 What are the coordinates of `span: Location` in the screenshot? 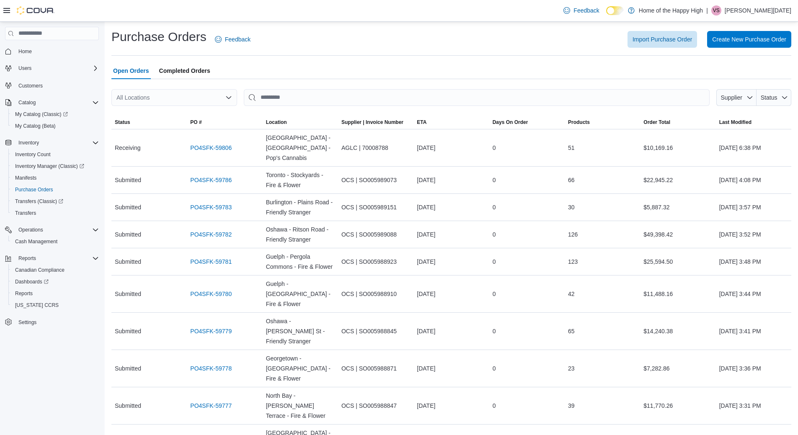 It's located at (277, 122).